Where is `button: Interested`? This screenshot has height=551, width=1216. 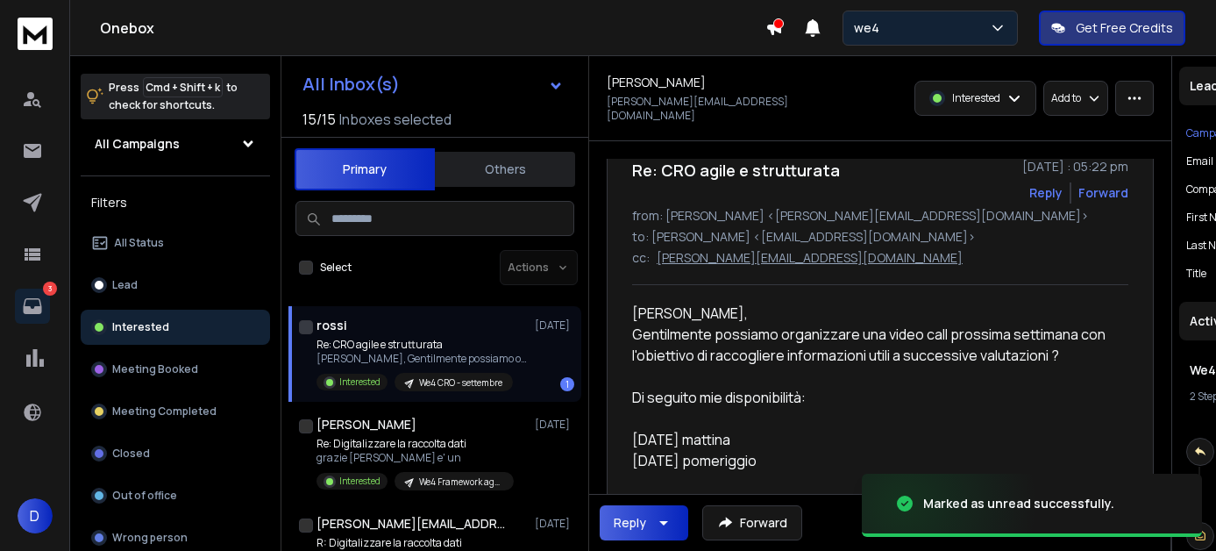 button: Interested is located at coordinates (175, 327).